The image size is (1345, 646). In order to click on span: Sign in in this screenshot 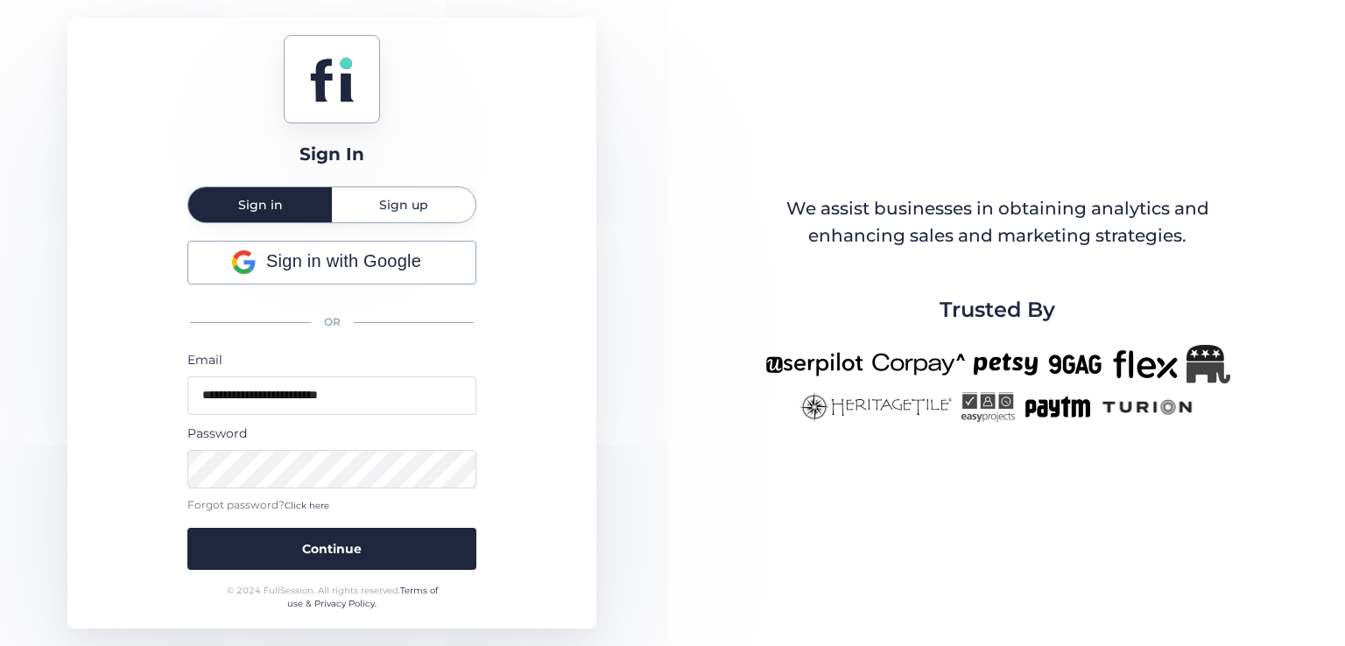, I will do `click(260, 205)`.